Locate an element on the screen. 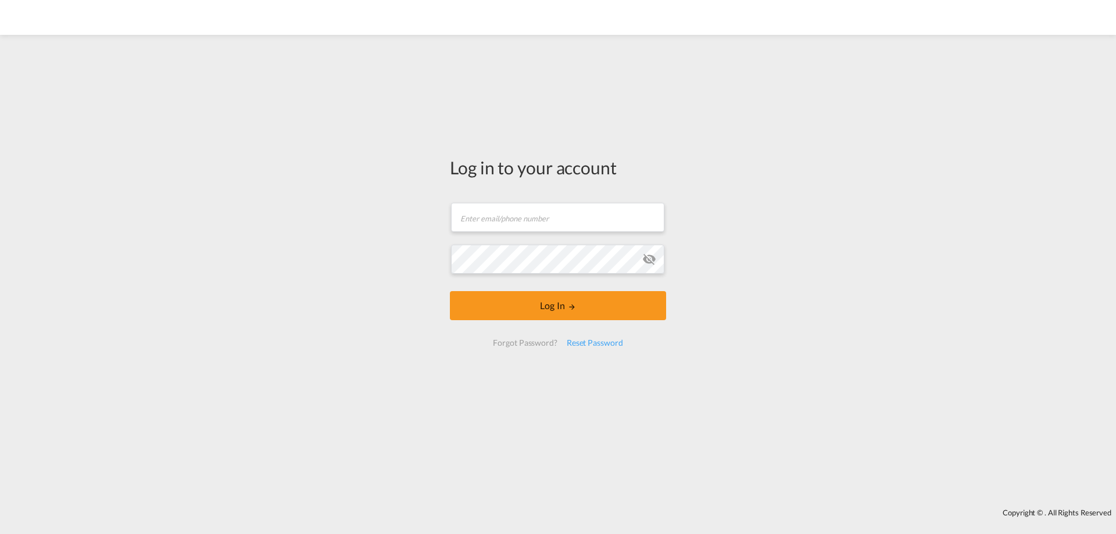 The width and height of the screenshot is (1116, 534). button: LOGIN is located at coordinates (558, 306).